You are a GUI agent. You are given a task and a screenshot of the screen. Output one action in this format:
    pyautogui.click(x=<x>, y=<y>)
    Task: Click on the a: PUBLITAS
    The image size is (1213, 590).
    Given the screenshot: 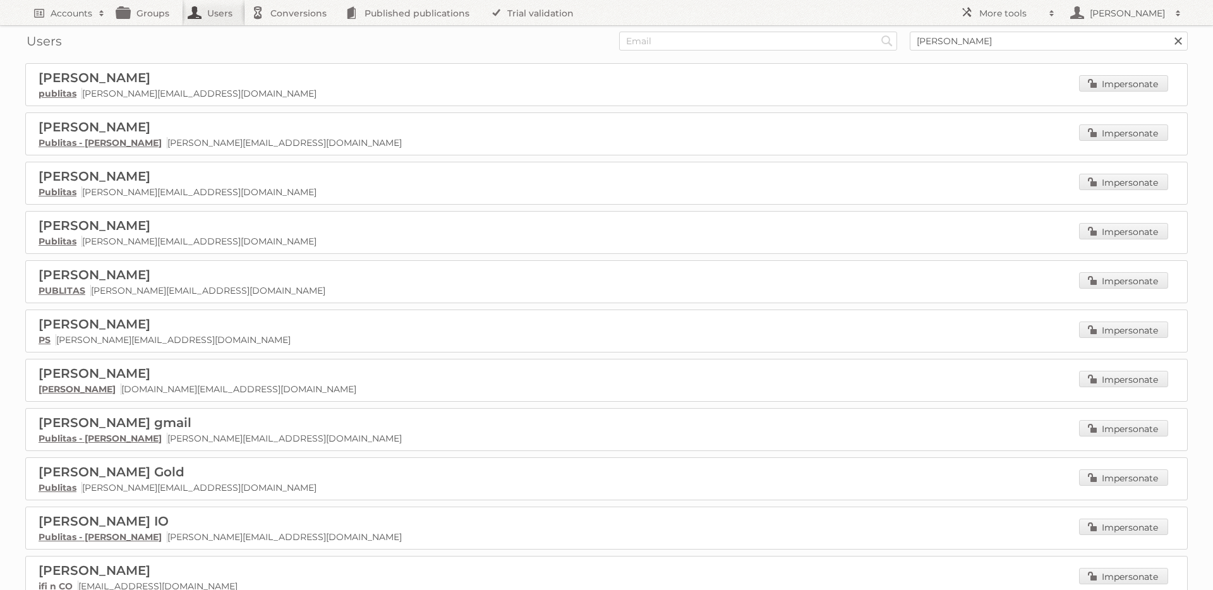 What is the action you would take?
    pyautogui.click(x=62, y=291)
    